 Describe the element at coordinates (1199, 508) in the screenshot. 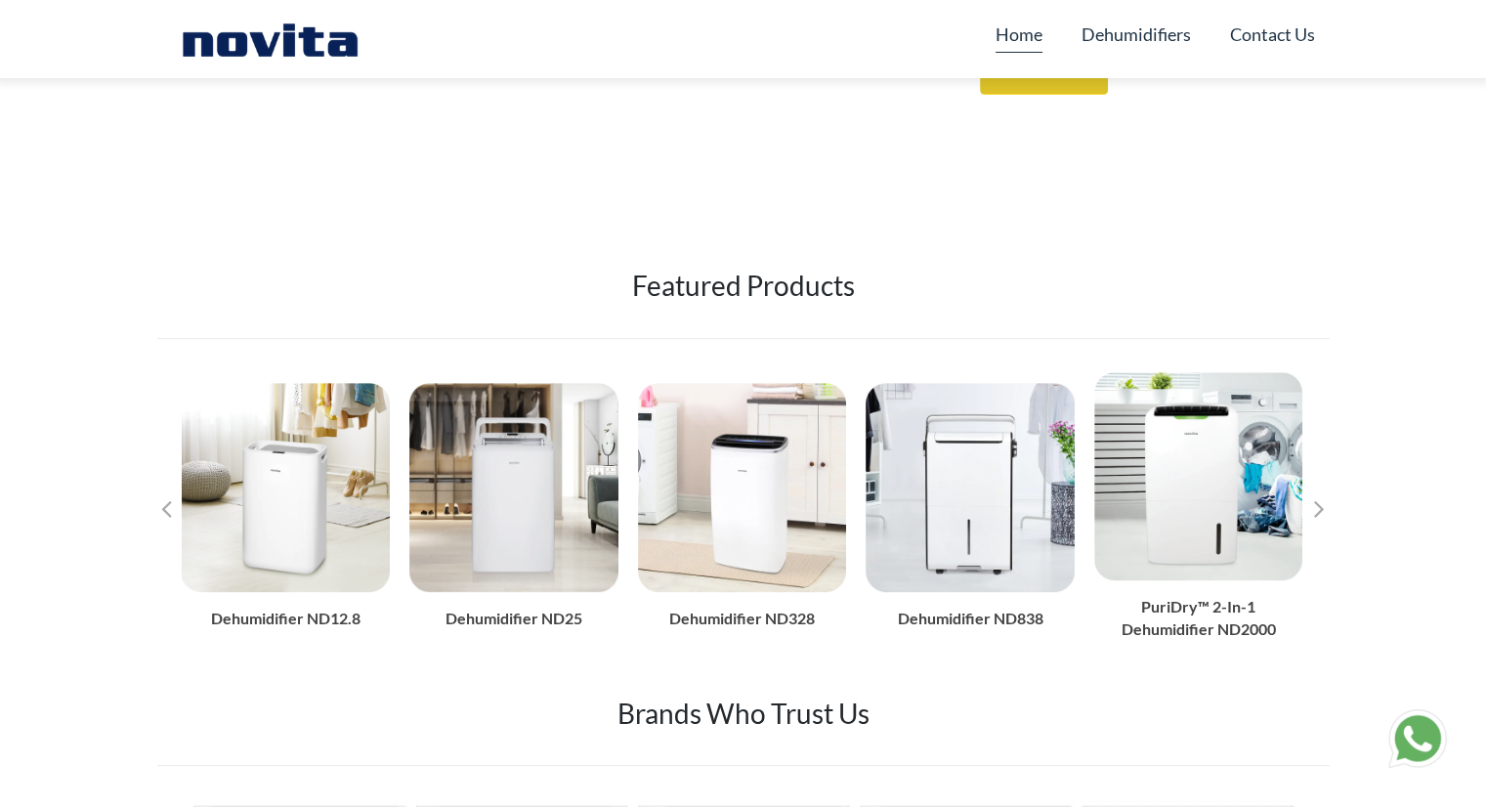

I see `div: 5 / 8` at that location.